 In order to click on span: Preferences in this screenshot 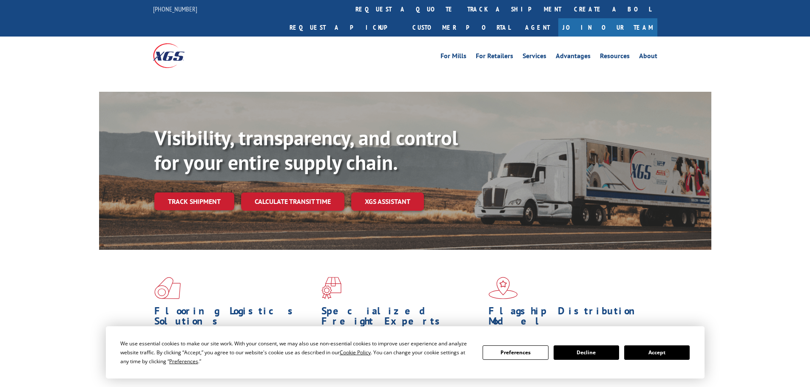, I will do `click(184, 361)`.